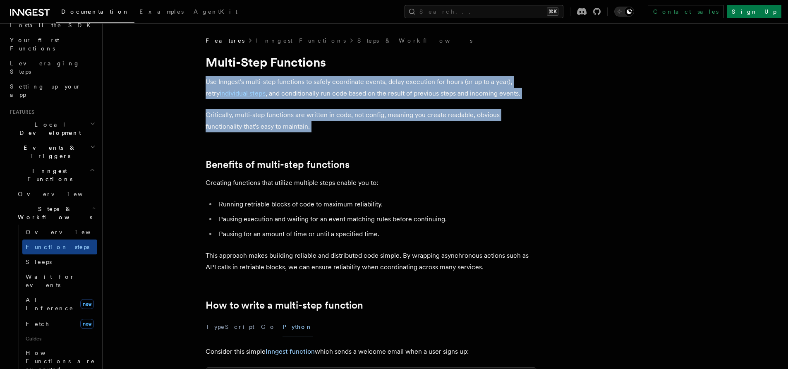 This screenshot has width=788, height=369. Describe the element at coordinates (371, 121) in the screenshot. I see `p: Critically, multi-step functions are written in code, not config, meaning you create readable, ob...` at that location.